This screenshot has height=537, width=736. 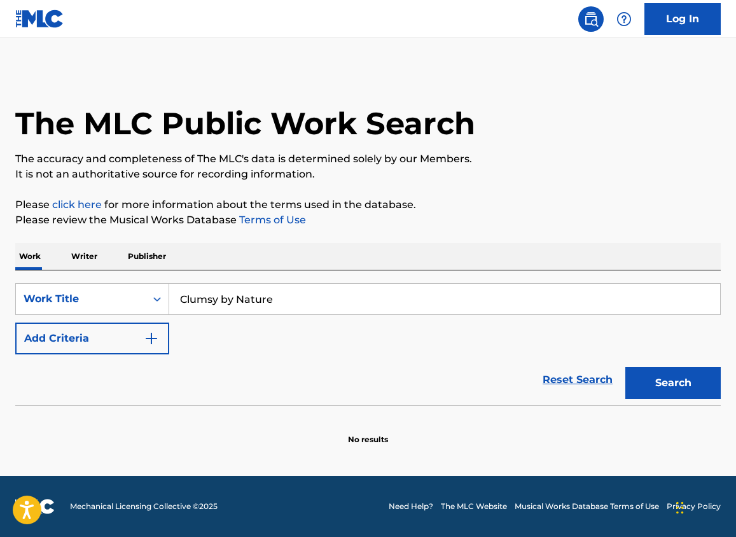 What do you see at coordinates (81, 299) in the screenshot?
I see `div: Work Title` at bounding box center [81, 299].